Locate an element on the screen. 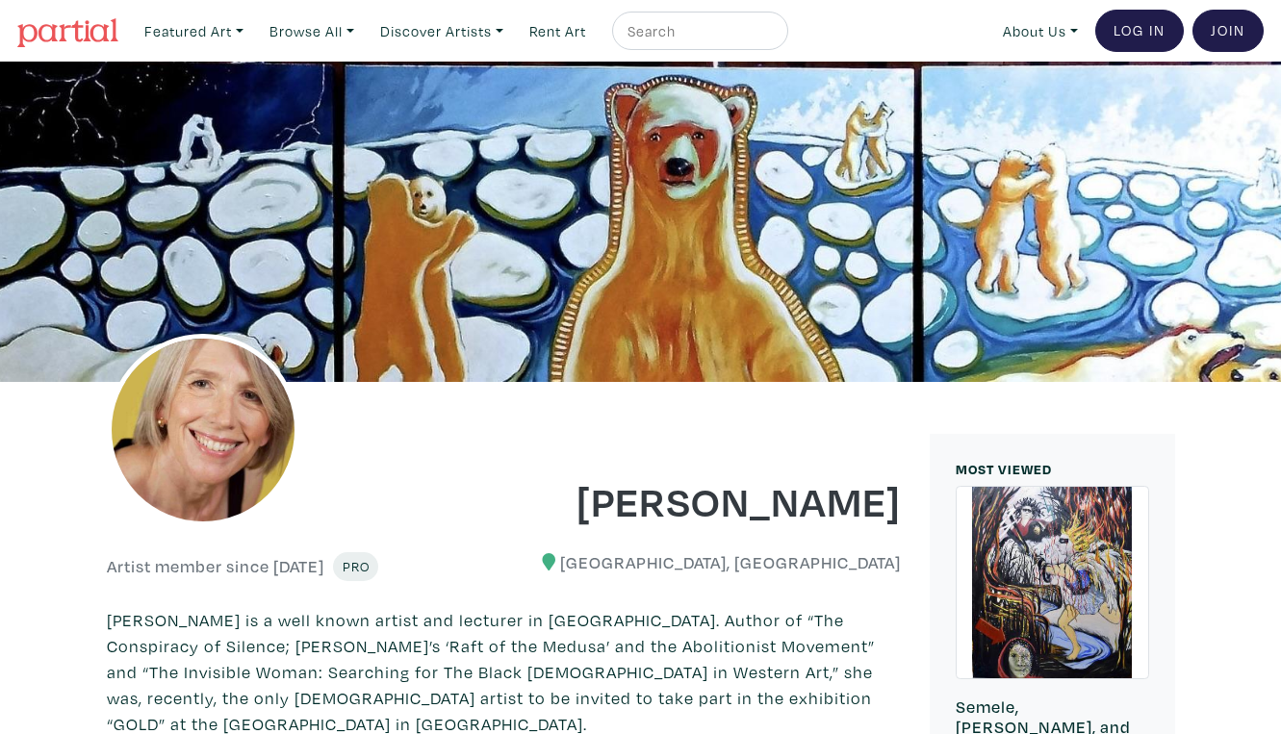  a: Featured Art is located at coordinates (193, 31).